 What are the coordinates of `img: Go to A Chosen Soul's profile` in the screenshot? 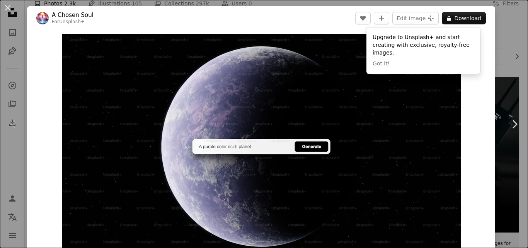 It's located at (43, 18).